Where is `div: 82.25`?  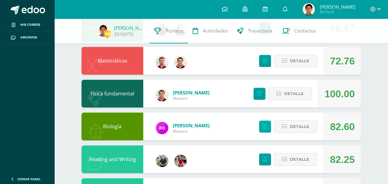
div: 82.25 is located at coordinates (343, 159).